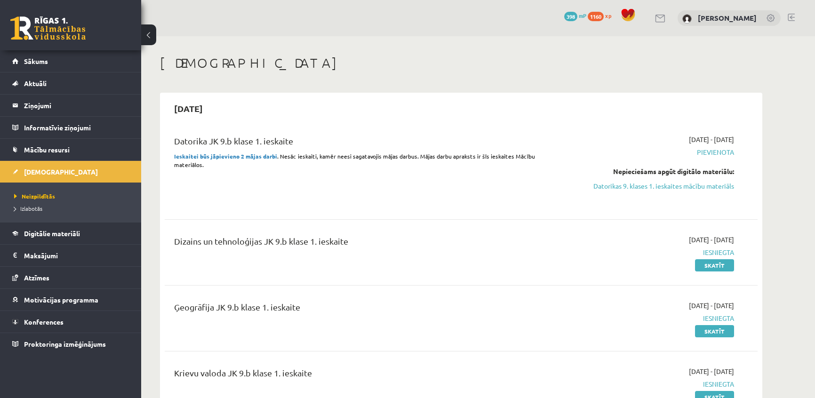 The height and width of the screenshot is (398, 815). I want to click on span: Mācību resursi, so click(47, 150).